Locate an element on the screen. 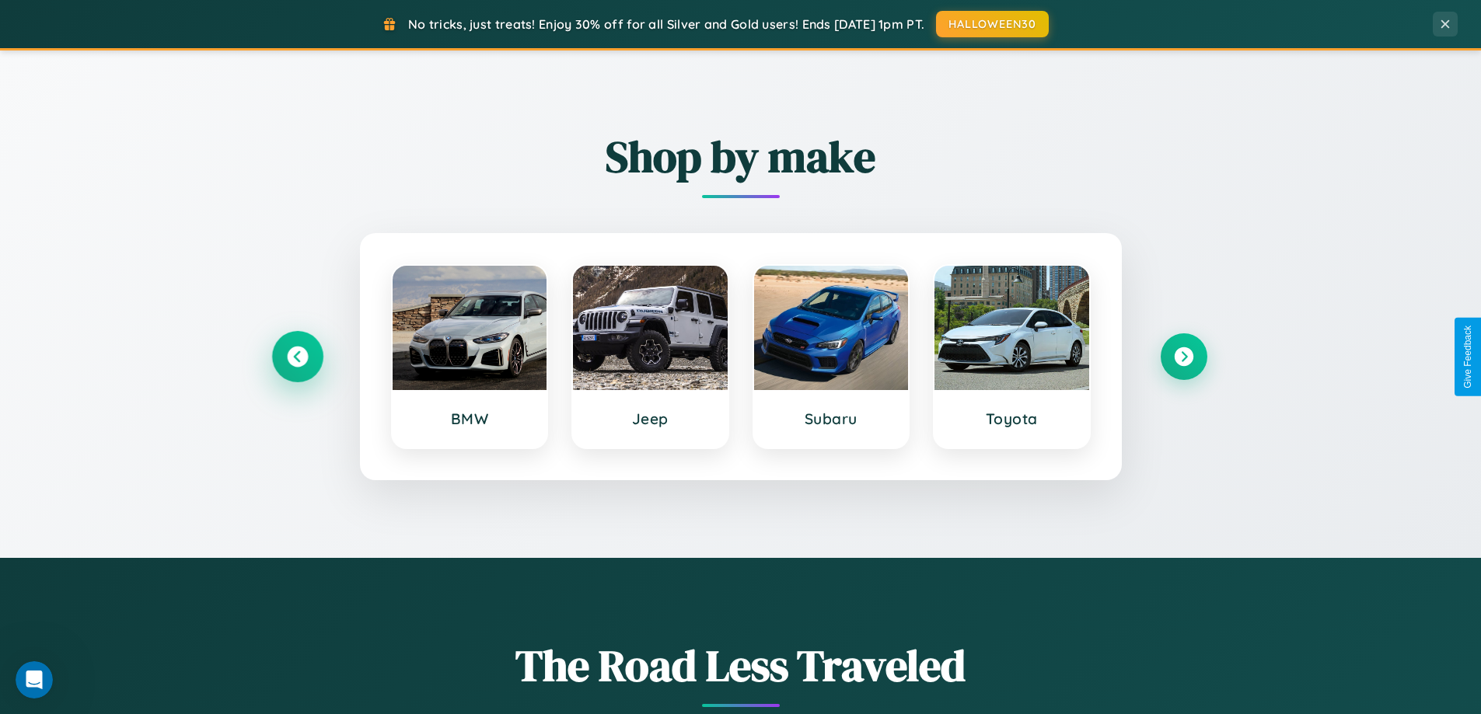 This screenshot has width=1481, height=714. div: Give Feedback is located at coordinates (1468, 357).